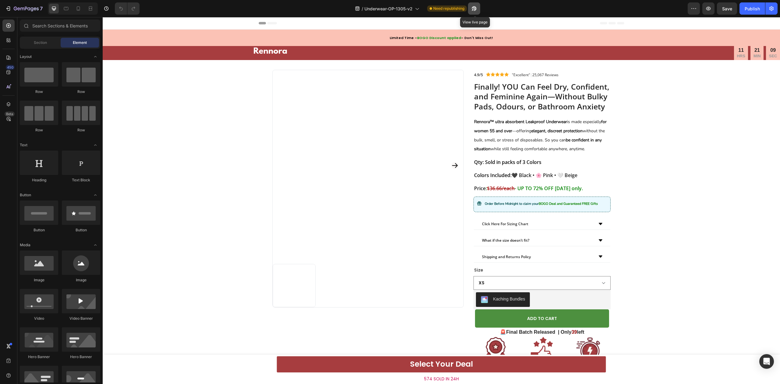 This screenshot has height=384, width=780. Describe the element at coordinates (441, 158) in the screenshot. I see `strong: :🖤 Black • 🌸 Pink • 🤍 Beige` at that location.